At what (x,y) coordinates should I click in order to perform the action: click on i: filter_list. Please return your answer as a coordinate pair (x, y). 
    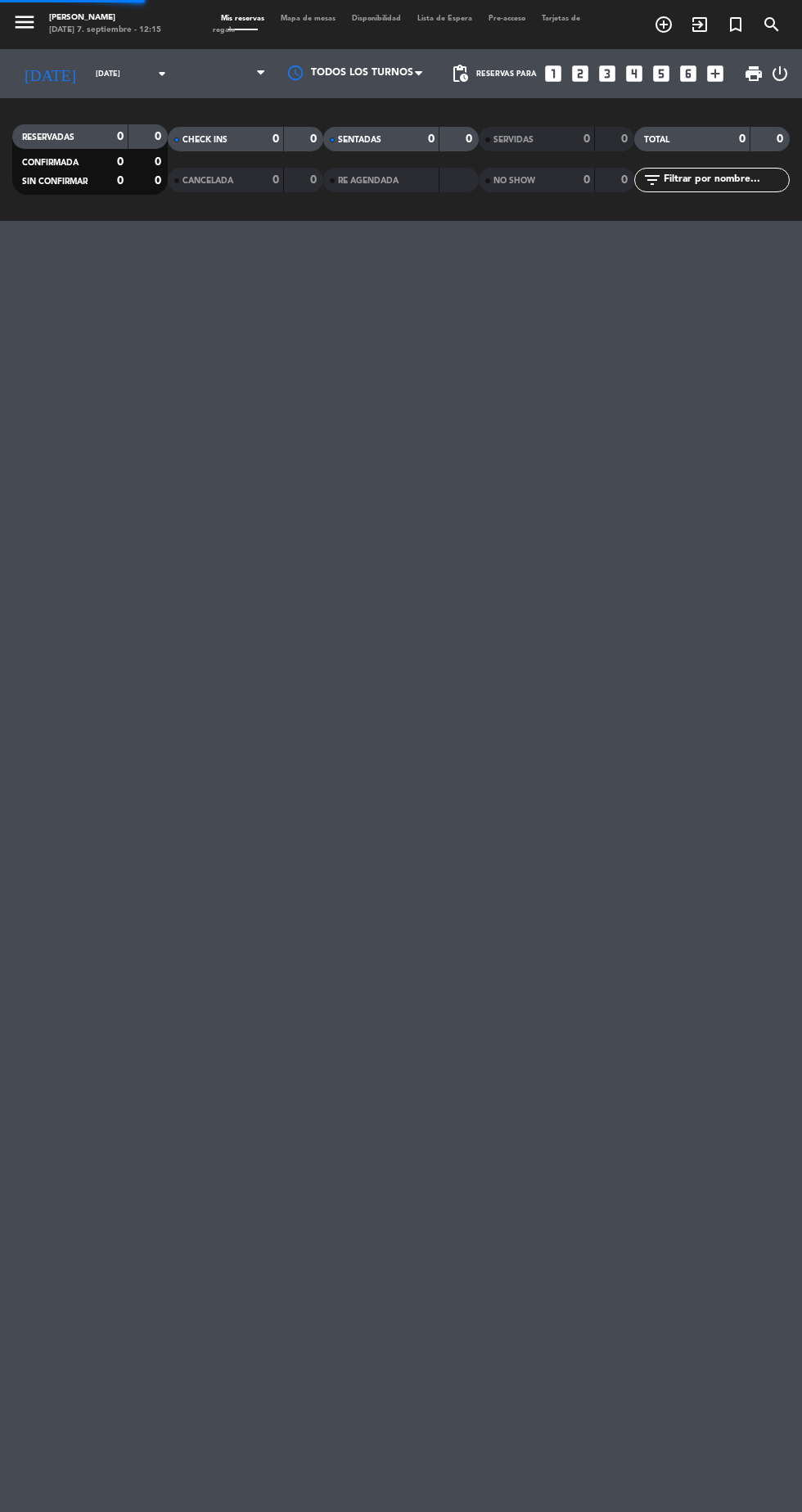
    Looking at the image, I should click on (651, 180).